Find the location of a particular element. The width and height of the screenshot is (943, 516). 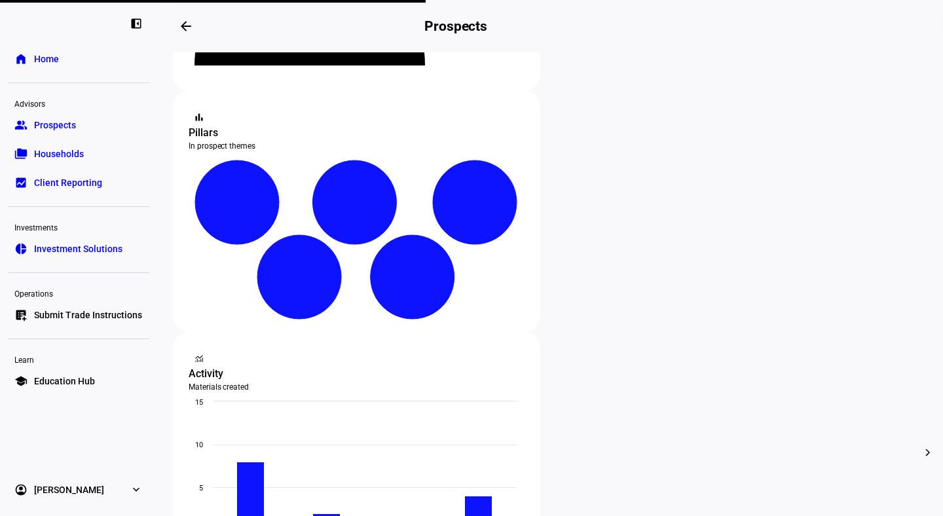

h2: Prospects is located at coordinates (456, 26).